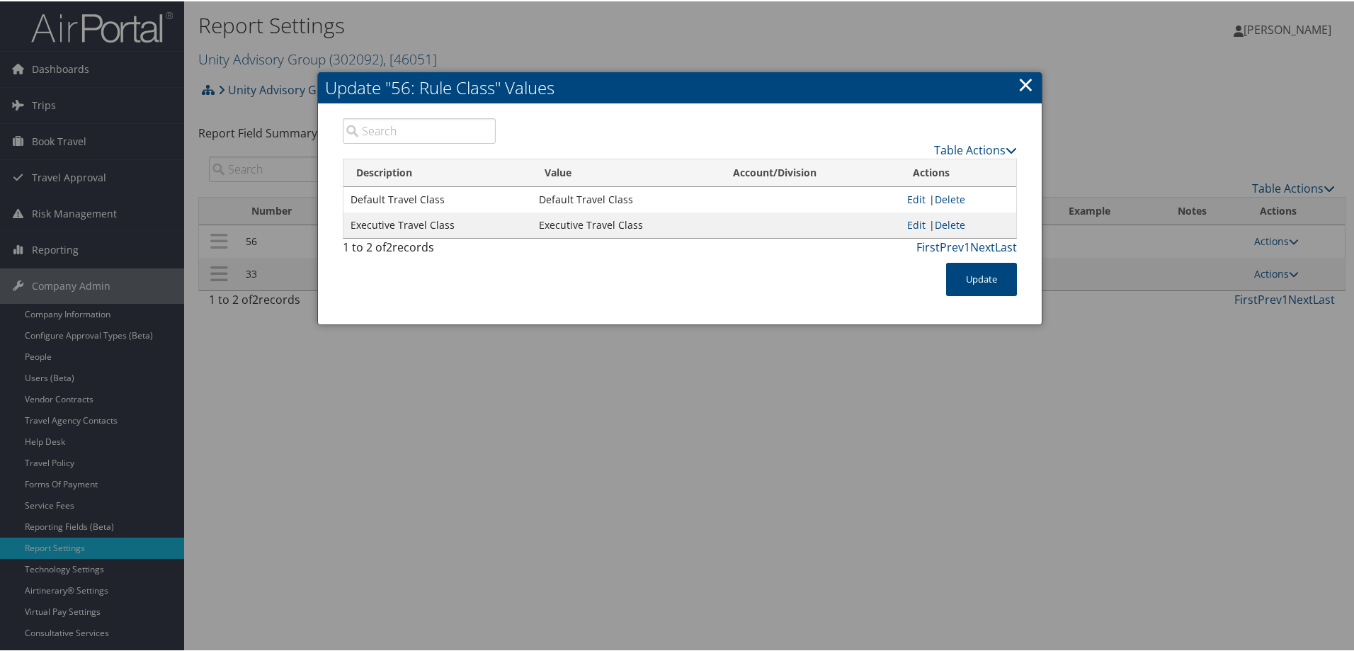 The image size is (1354, 651). What do you see at coordinates (975, 149) in the screenshot?
I see `a: Table Actions` at bounding box center [975, 149].